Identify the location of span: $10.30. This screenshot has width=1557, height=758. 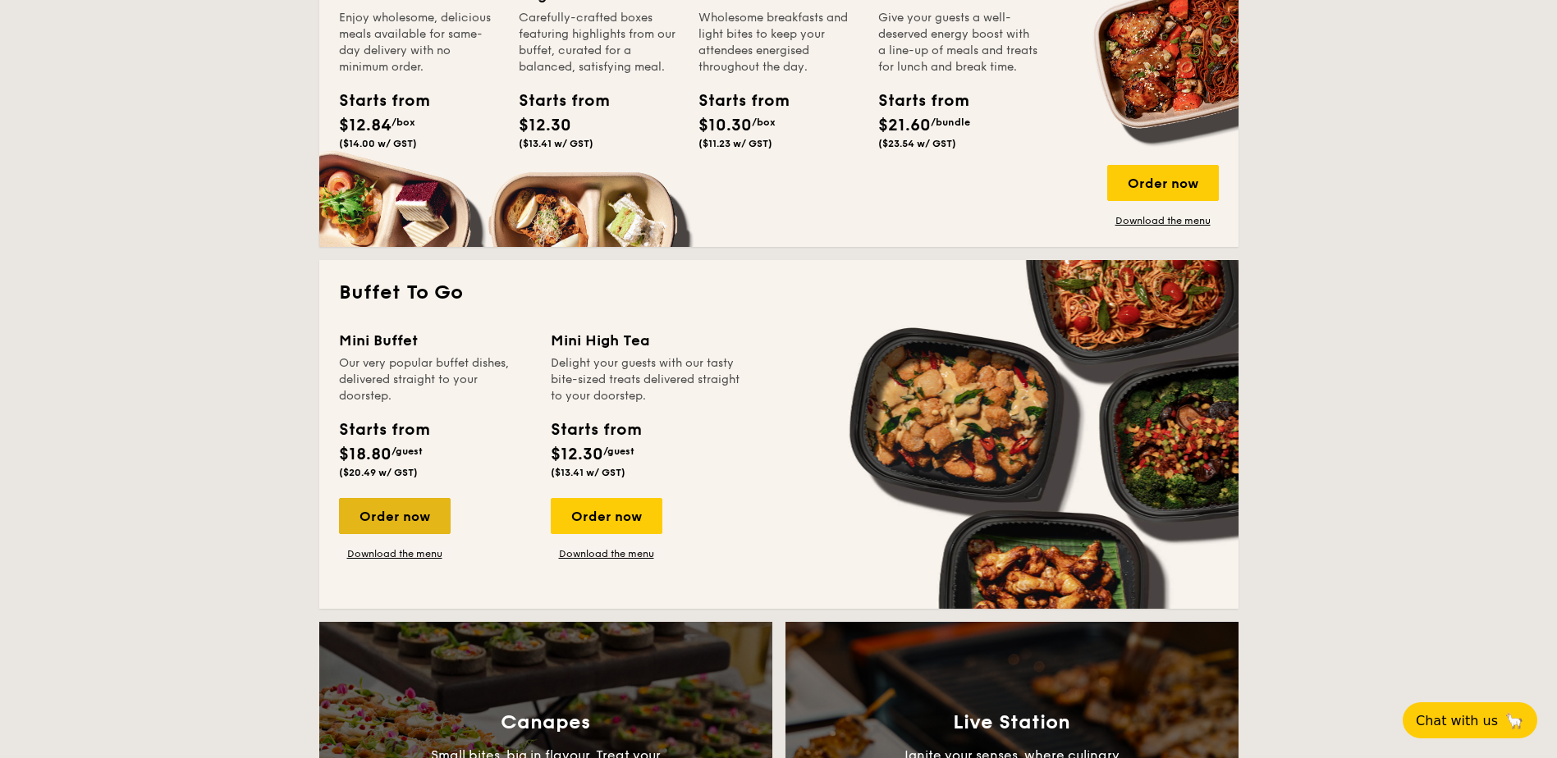
(725, 126).